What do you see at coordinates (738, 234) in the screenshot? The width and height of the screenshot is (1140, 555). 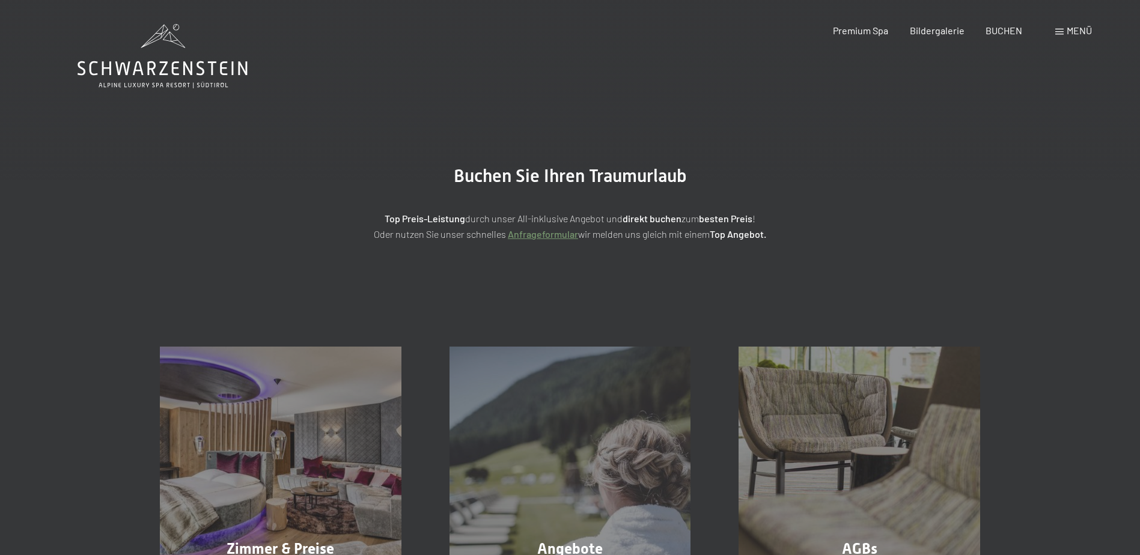 I see `strong: Top Angebot.` at bounding box center [738, 234].